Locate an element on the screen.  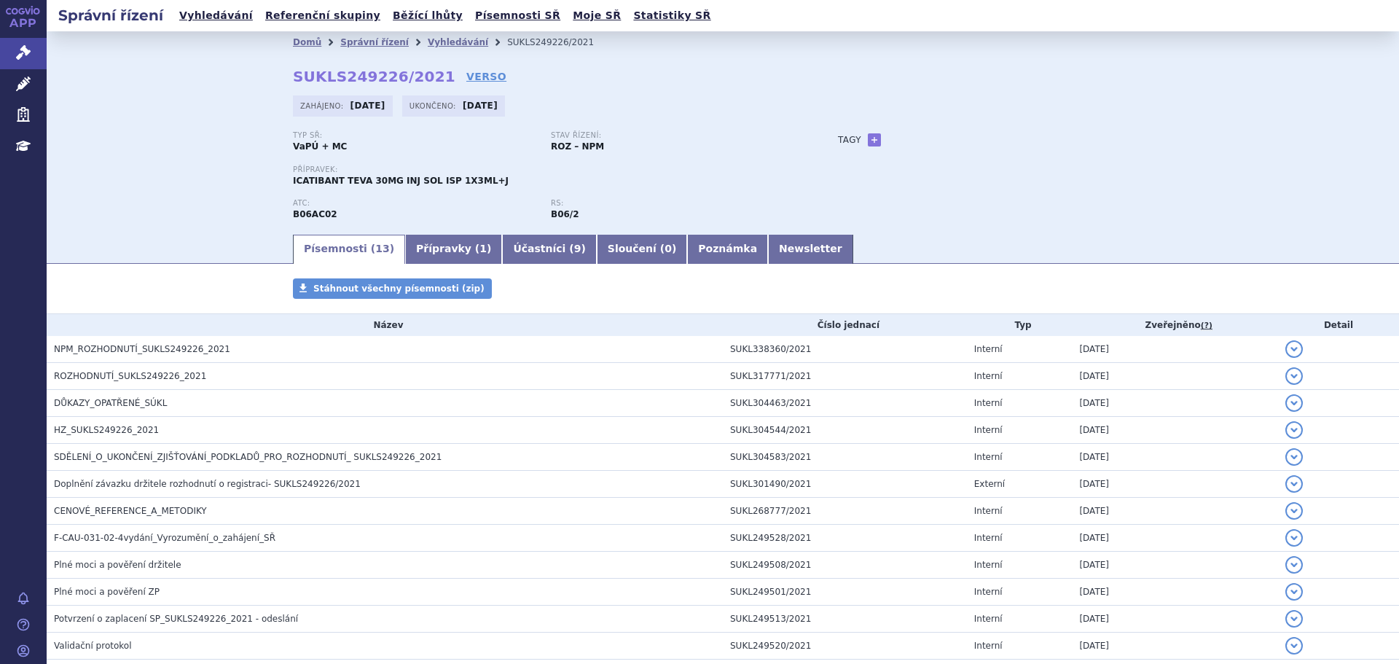
span: 1 is located at coordinates (483, 248).